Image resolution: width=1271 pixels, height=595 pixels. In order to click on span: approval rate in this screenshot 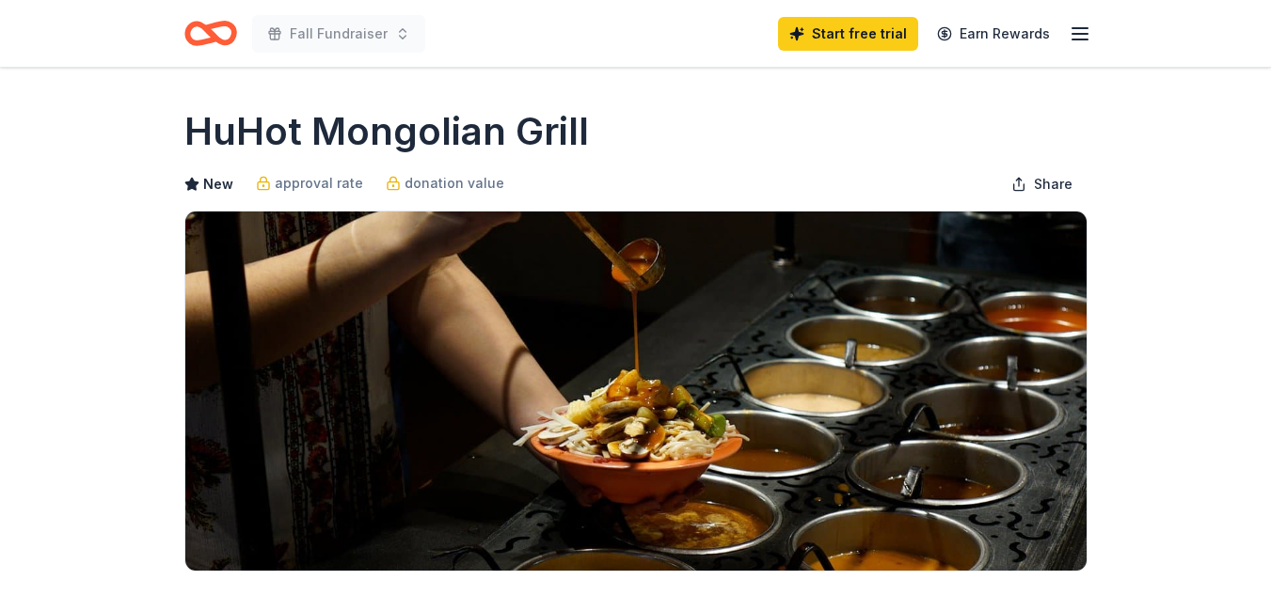, I will do `click(319, 183)`.